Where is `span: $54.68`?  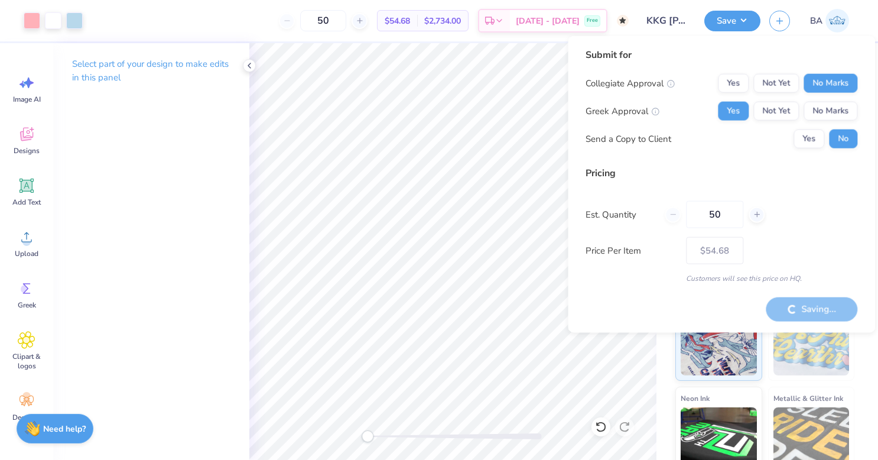 span: $54.68 is located at coordinates (397, 21).